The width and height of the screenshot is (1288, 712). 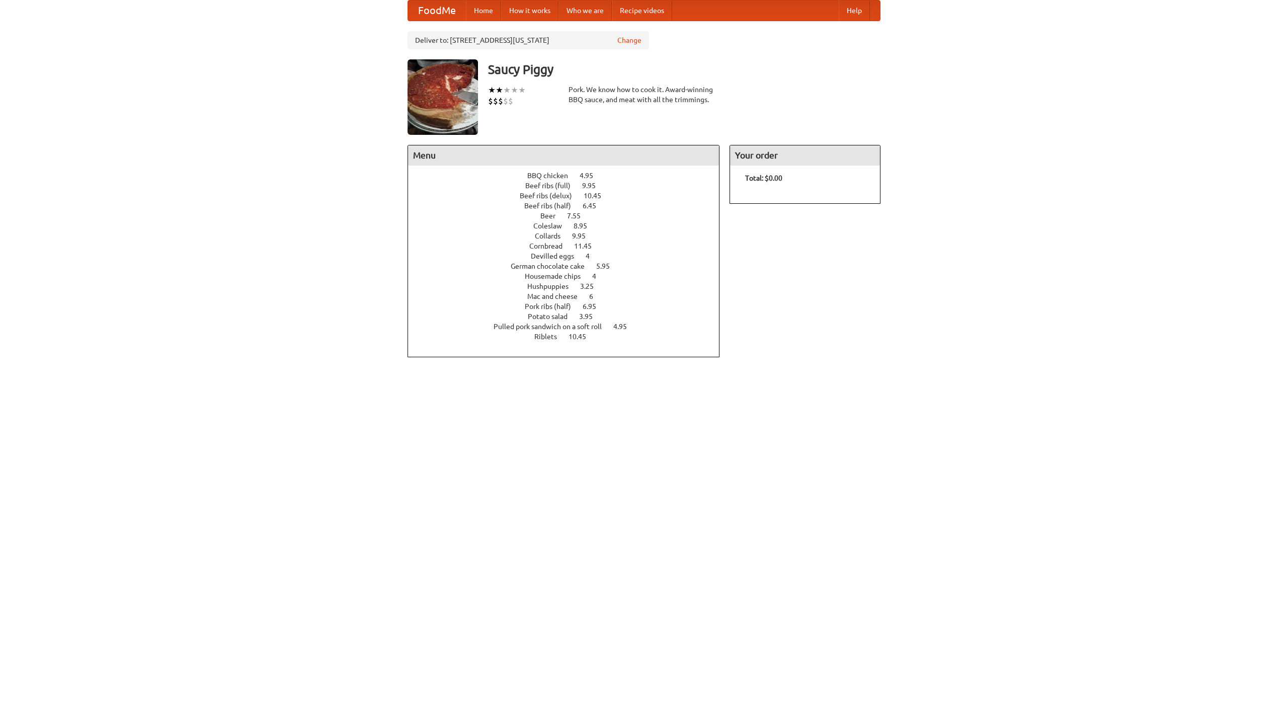 I want to click on span: German chocolate cake, so click(x=552, y=266).